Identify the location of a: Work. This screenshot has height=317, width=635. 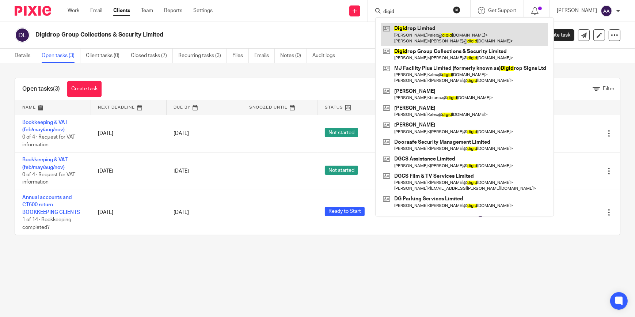
(73, 11).